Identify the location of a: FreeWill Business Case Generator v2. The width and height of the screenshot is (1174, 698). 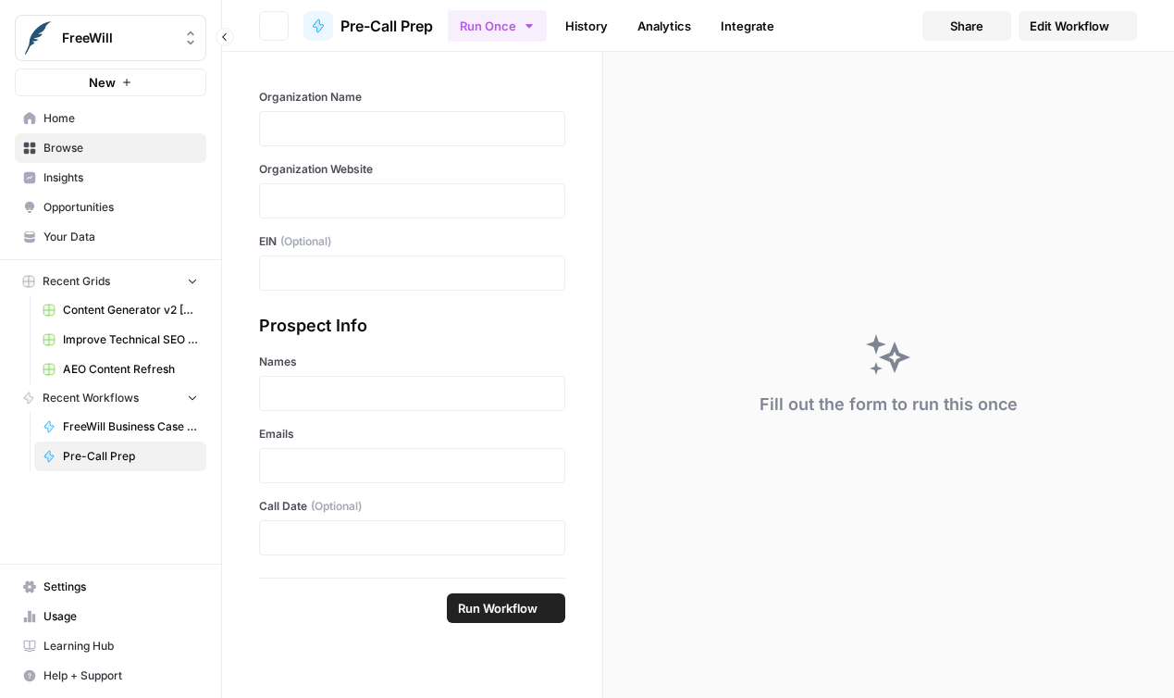
(120, 427).